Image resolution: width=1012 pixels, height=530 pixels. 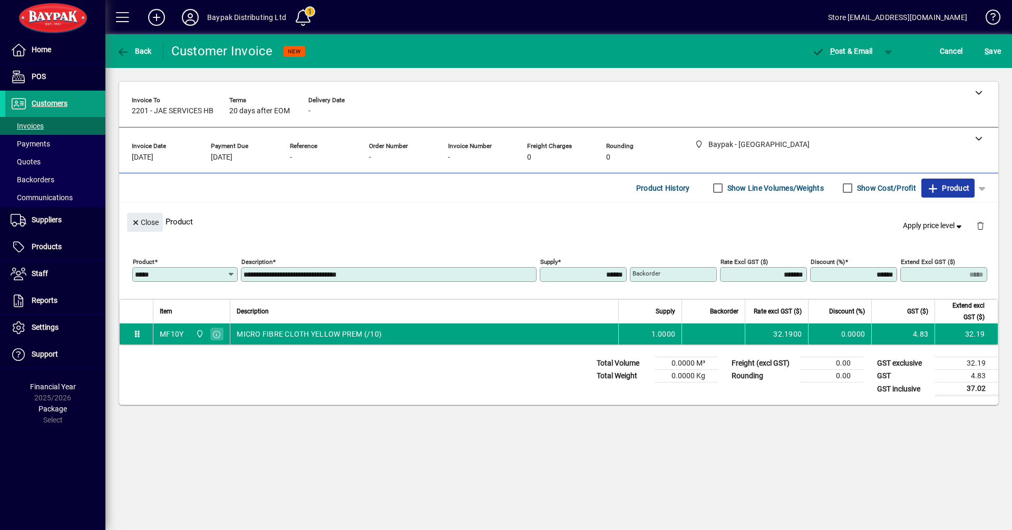 What do you see at coordinates (548, 262) in the screenshot?
I see `mat-label: Supply` at bounding box center [548, 262].